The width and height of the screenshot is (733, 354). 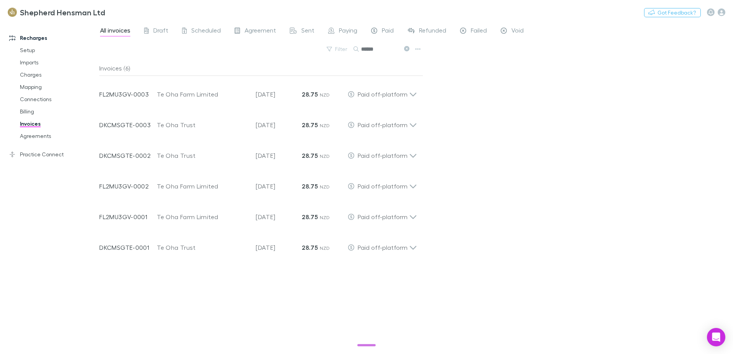 I want to click on button: Got Feedback?, so click(x=672, y=13).